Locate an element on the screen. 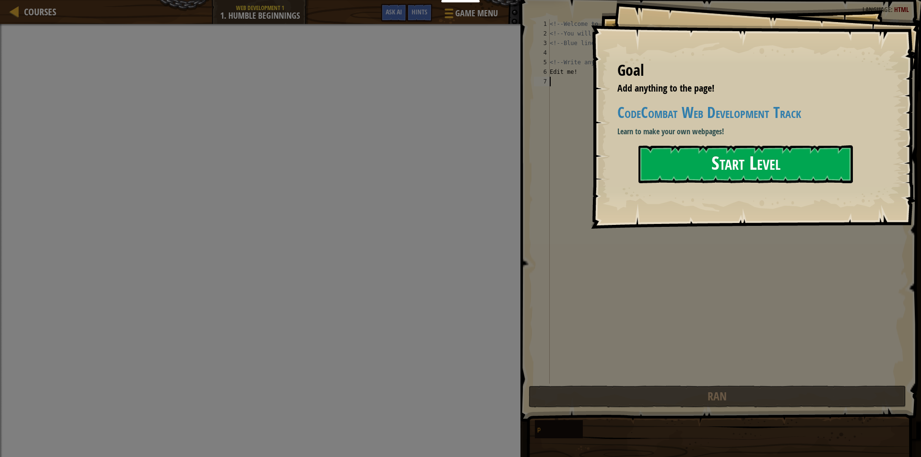 This screenshot has width=921, height=457. span: Ask AI is located at coordinates (394, 12).